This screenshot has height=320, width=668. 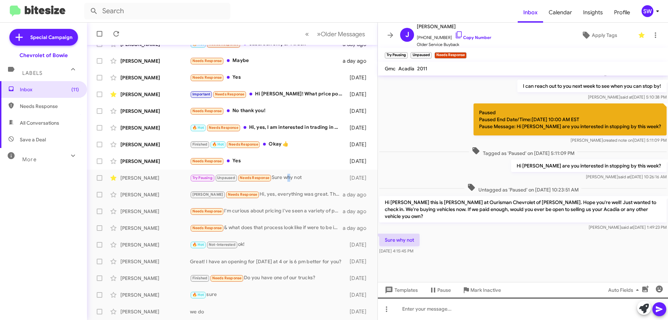 What do you see at coordinates (622, 13) in the screenshot?
I see `span: Profile` at bounding box center [622, 13].